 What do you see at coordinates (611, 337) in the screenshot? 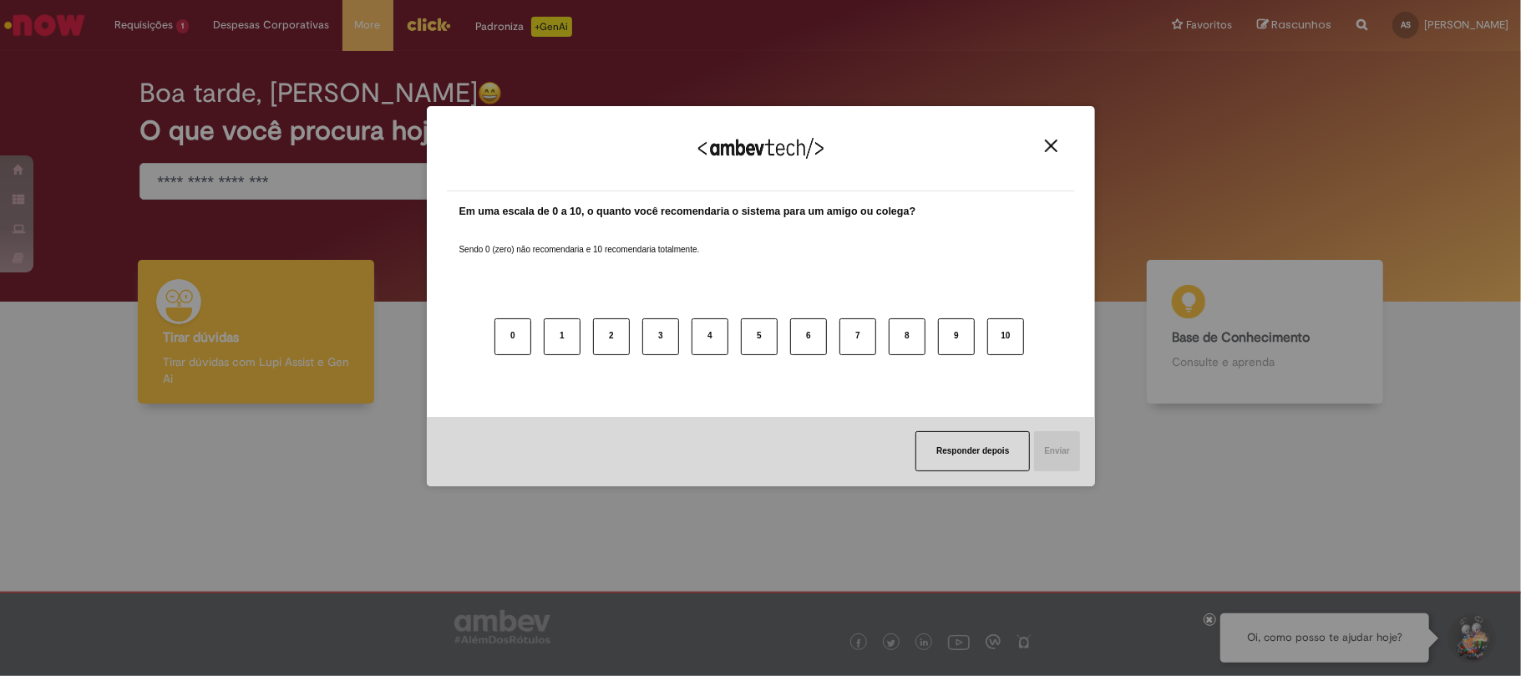
I see `button: 2` at bounding box center [611, 337].